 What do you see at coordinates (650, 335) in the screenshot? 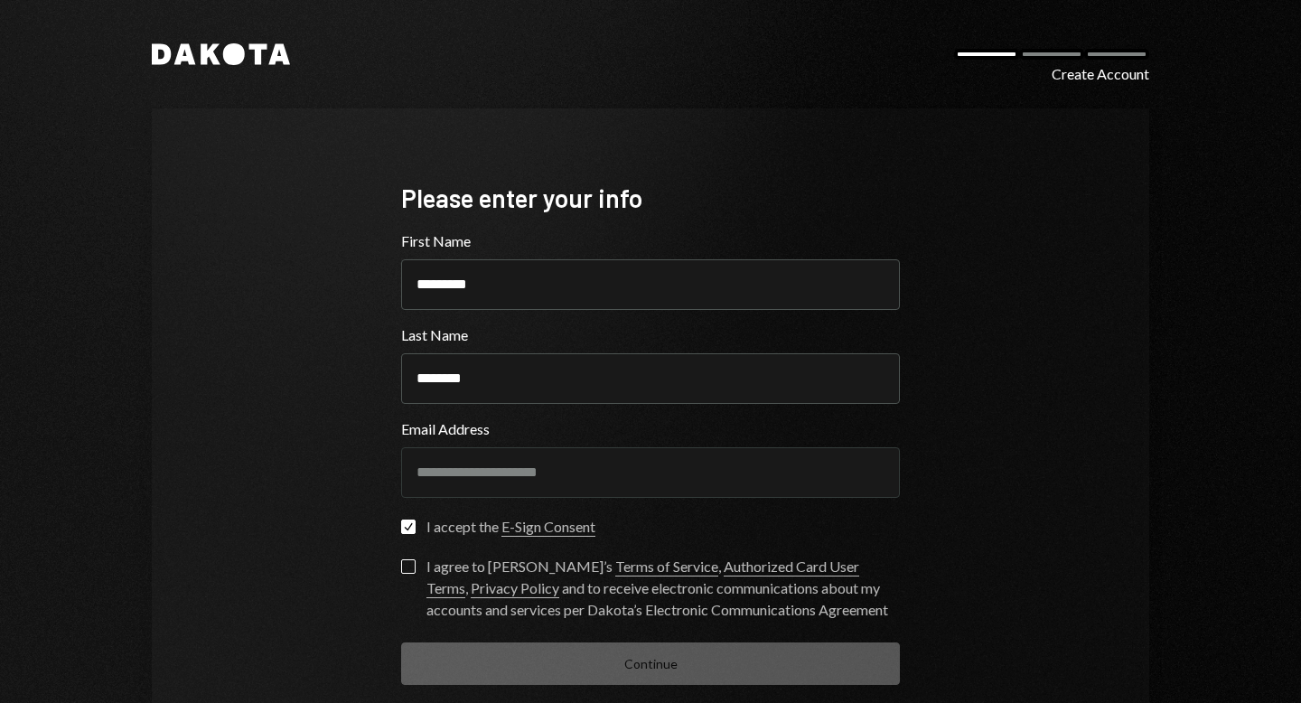
I see `label: Last Name` at bounding box center [650, 335].